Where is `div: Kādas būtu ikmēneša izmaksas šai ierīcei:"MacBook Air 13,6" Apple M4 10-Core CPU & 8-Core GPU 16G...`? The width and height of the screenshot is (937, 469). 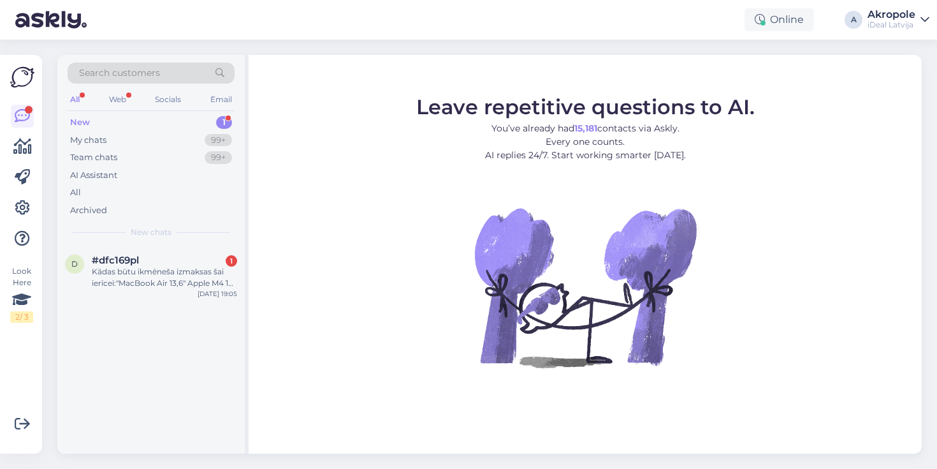 div: Kādas būtu ikmēneša izmaksas šai ierīcei:"MacBook Air 13,6" Apple M4 10-Core CPU & 8-Core GPU 16G... is located at coordinates (164, 277).